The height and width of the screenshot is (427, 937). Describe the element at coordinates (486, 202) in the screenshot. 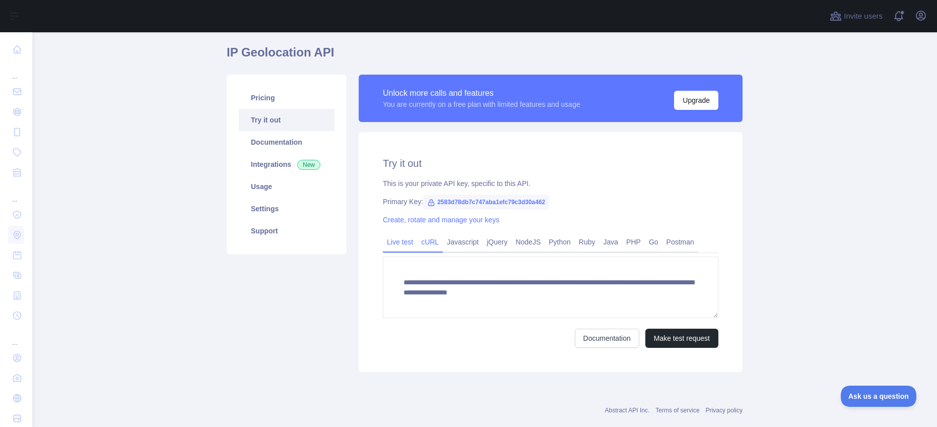

I see `span: 2583d78db7c747aba1efc79c3d30a462` at that location.